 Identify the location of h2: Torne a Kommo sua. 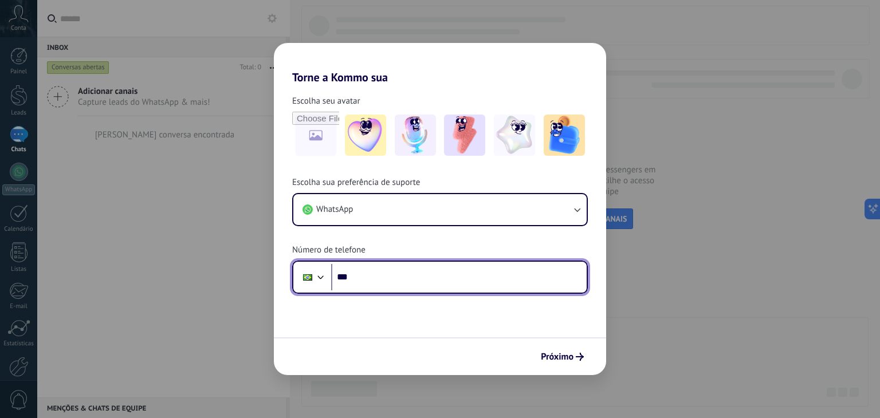
(440, 64).